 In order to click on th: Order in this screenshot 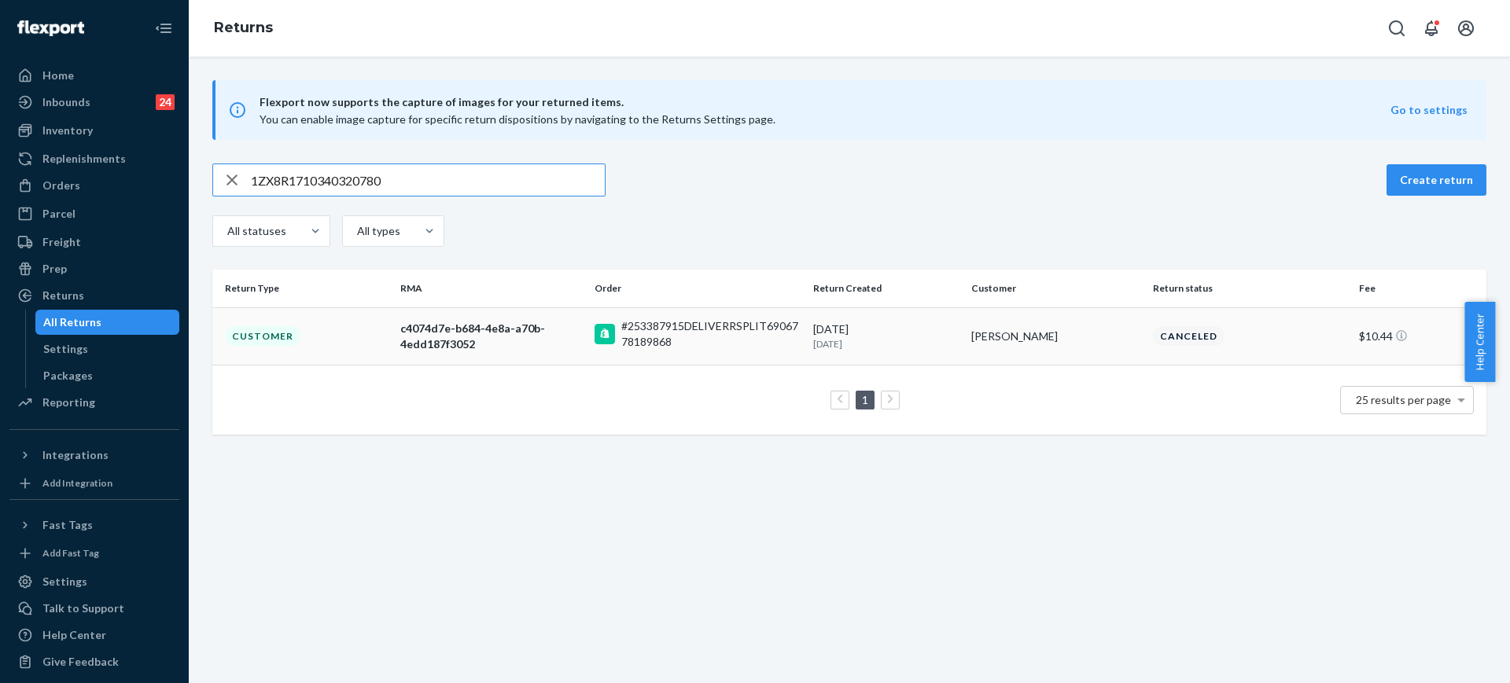, I will do `click(697, 289)`.